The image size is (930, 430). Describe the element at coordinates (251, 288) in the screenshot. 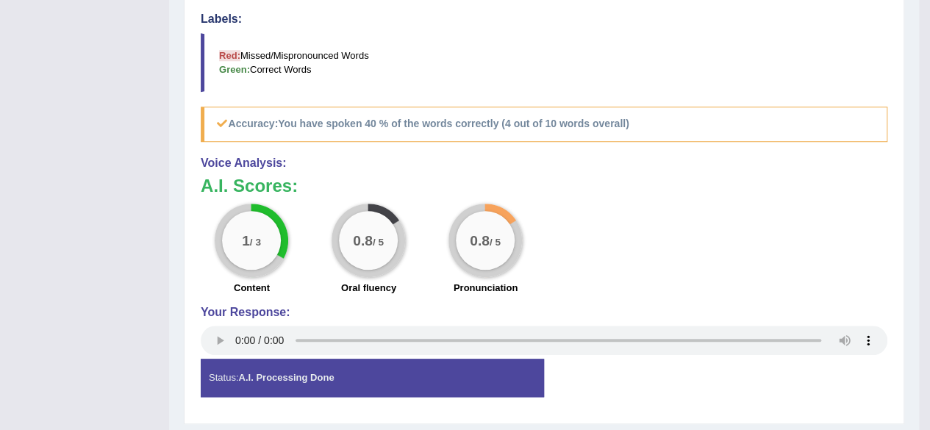

I see `label: Content` at that location.